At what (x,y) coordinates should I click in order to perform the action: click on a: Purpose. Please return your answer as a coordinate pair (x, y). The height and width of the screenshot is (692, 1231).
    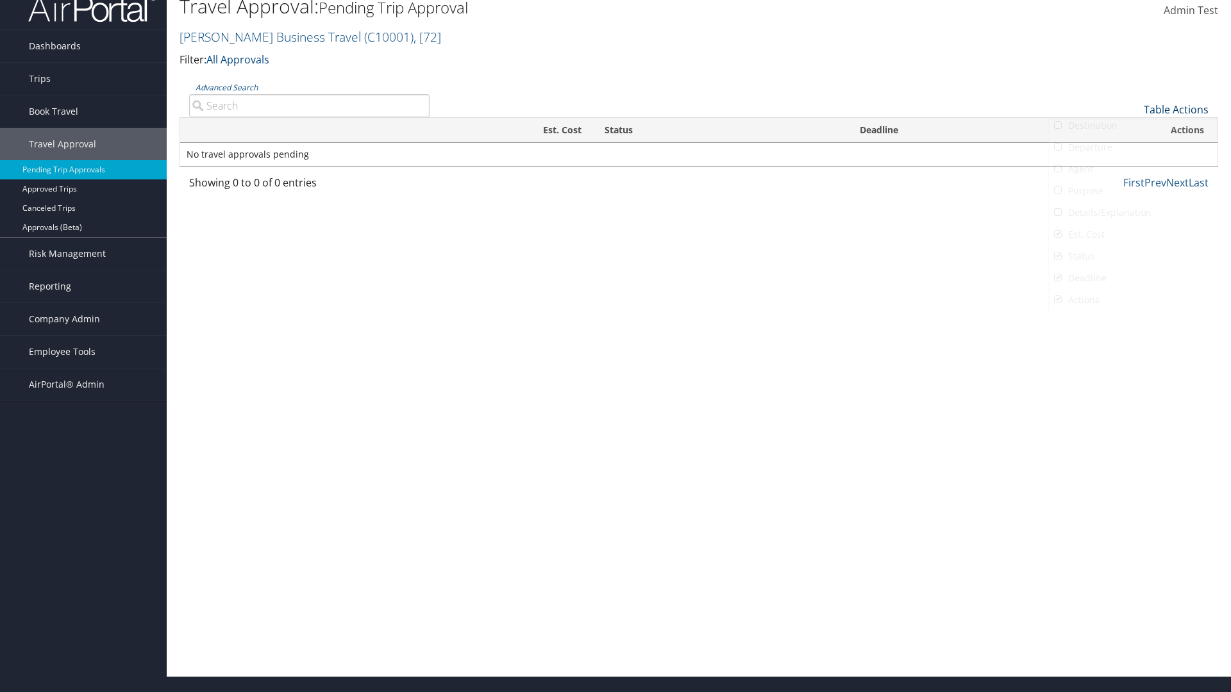
    Looking at the image, I should click on (1133, 191).